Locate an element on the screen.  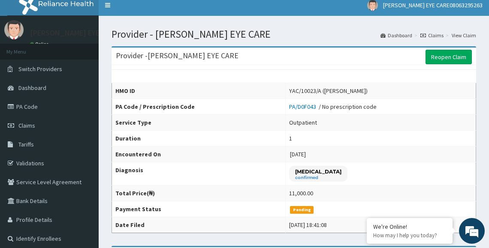
img: d_794563401_company_1708531726252_794563401 is located at coordinates (25, 54).